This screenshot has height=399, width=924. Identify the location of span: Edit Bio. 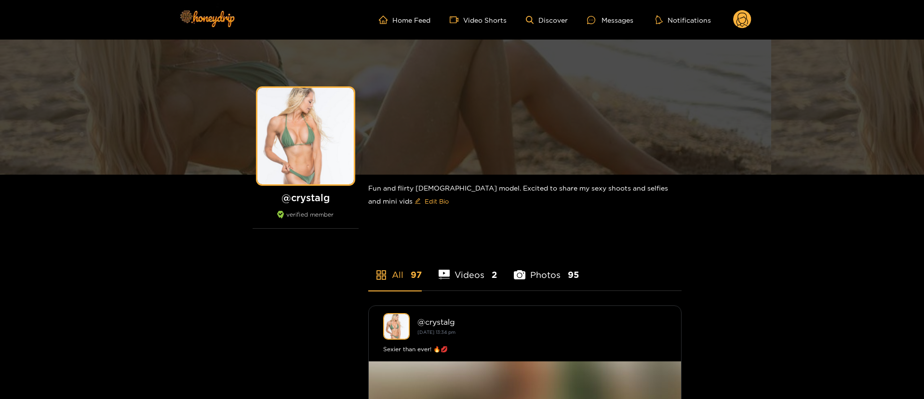
(437, 201).